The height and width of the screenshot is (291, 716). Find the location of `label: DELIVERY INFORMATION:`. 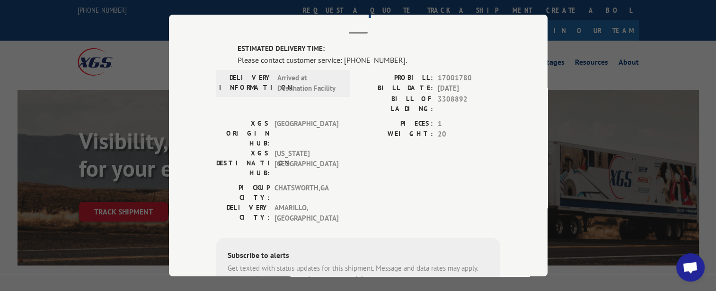

label: DELIVERY INFORMATION: is located at coordinates (245, 83).